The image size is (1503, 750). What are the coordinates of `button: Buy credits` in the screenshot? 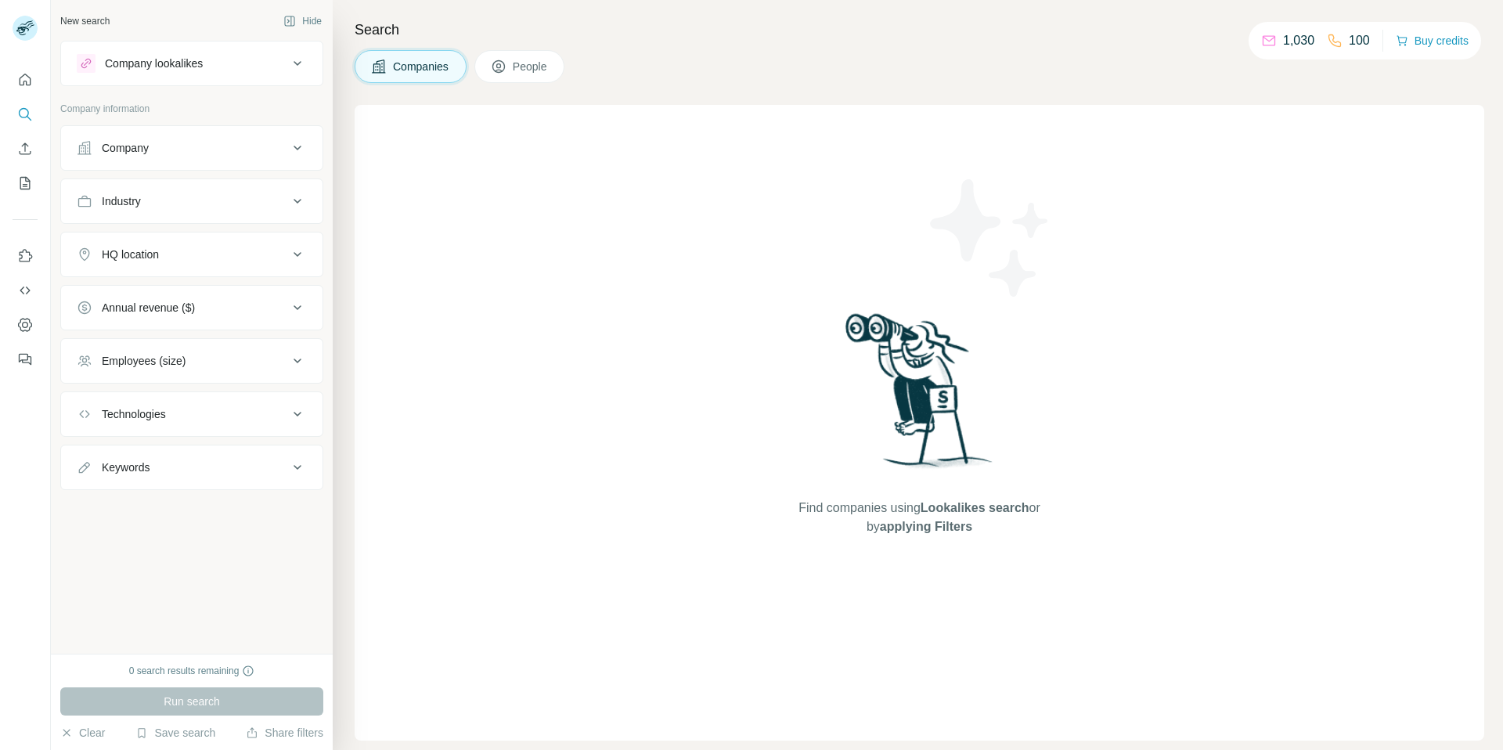 It's located at (1432, 41).